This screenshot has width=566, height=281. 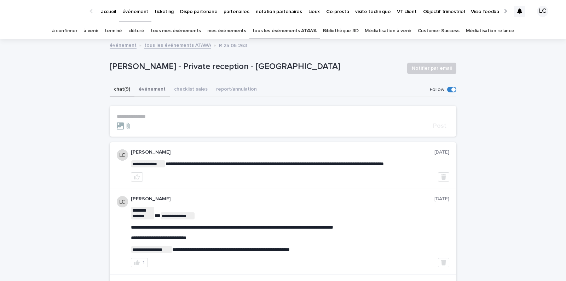 I want to click on p: R 25 05 263, so click(x=233, y=45).